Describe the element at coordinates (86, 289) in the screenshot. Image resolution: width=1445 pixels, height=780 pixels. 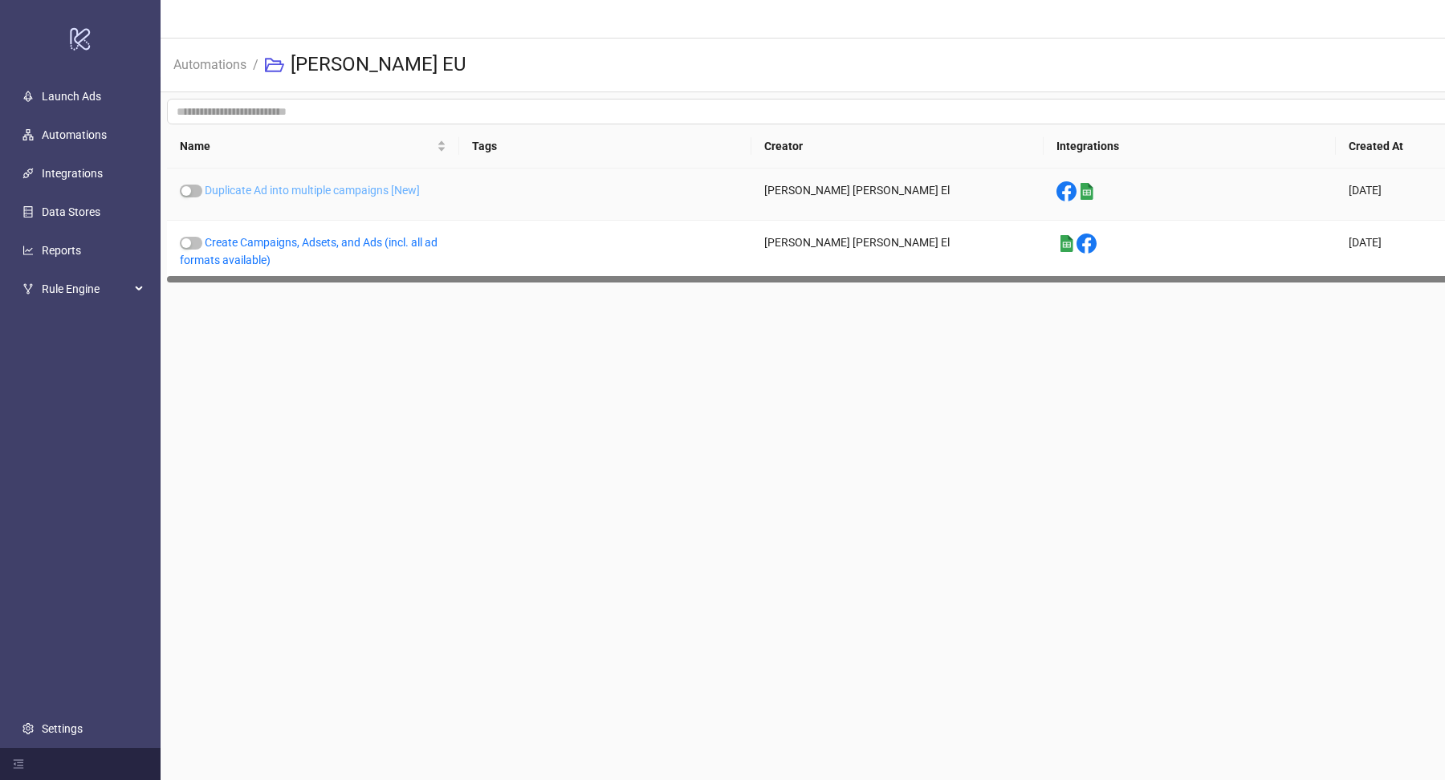
I see `span: Rule Engine` at that location.